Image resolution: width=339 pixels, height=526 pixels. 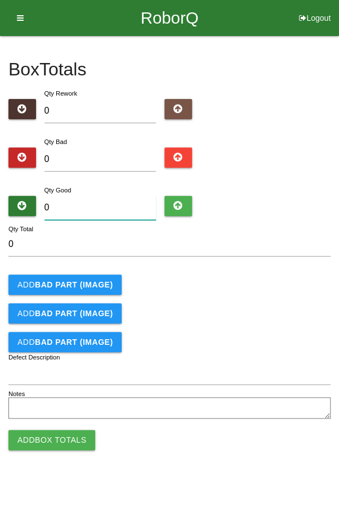 I want to click on label: Qty Total, so click(x=21, y=229).